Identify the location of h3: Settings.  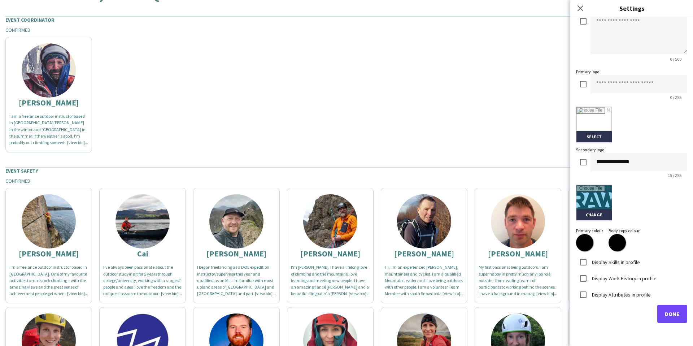
(632, 8).